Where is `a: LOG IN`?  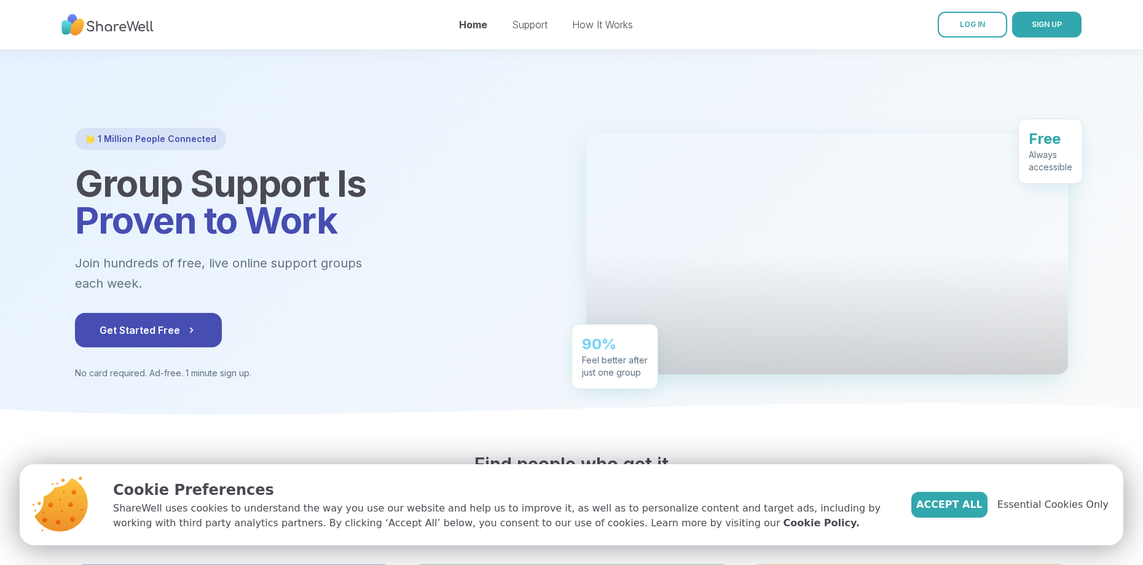 a: LOG IN is located at coordinates (972, 25).